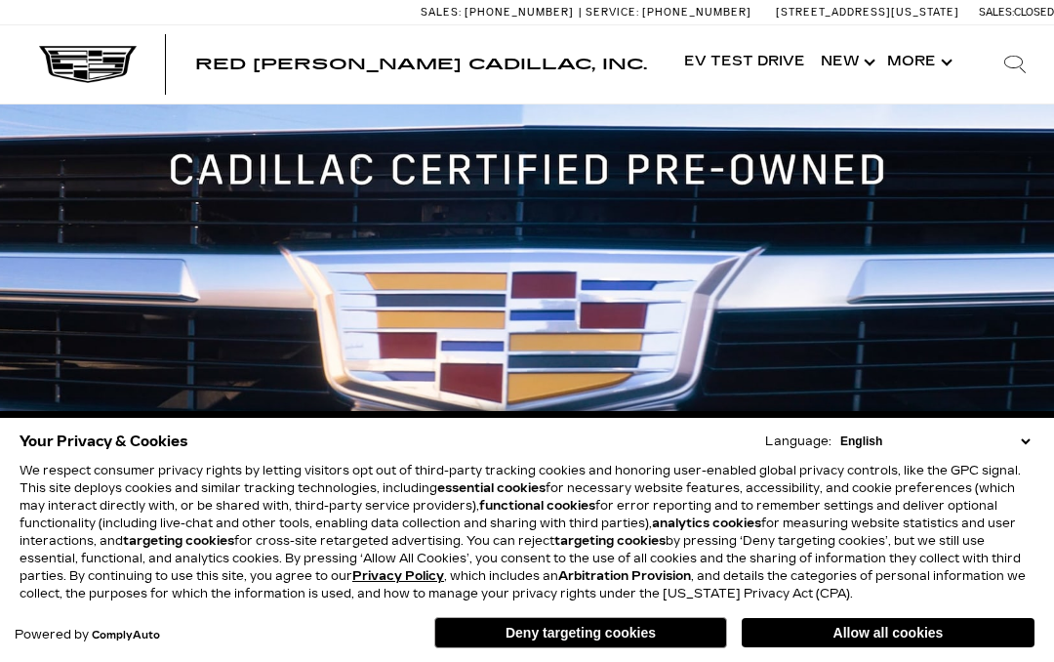 The image size is (1054, 662). What do you see at coordinates (798, 441) in the screenshot?
I see `div: Language:` at bounding box center [798, 441].